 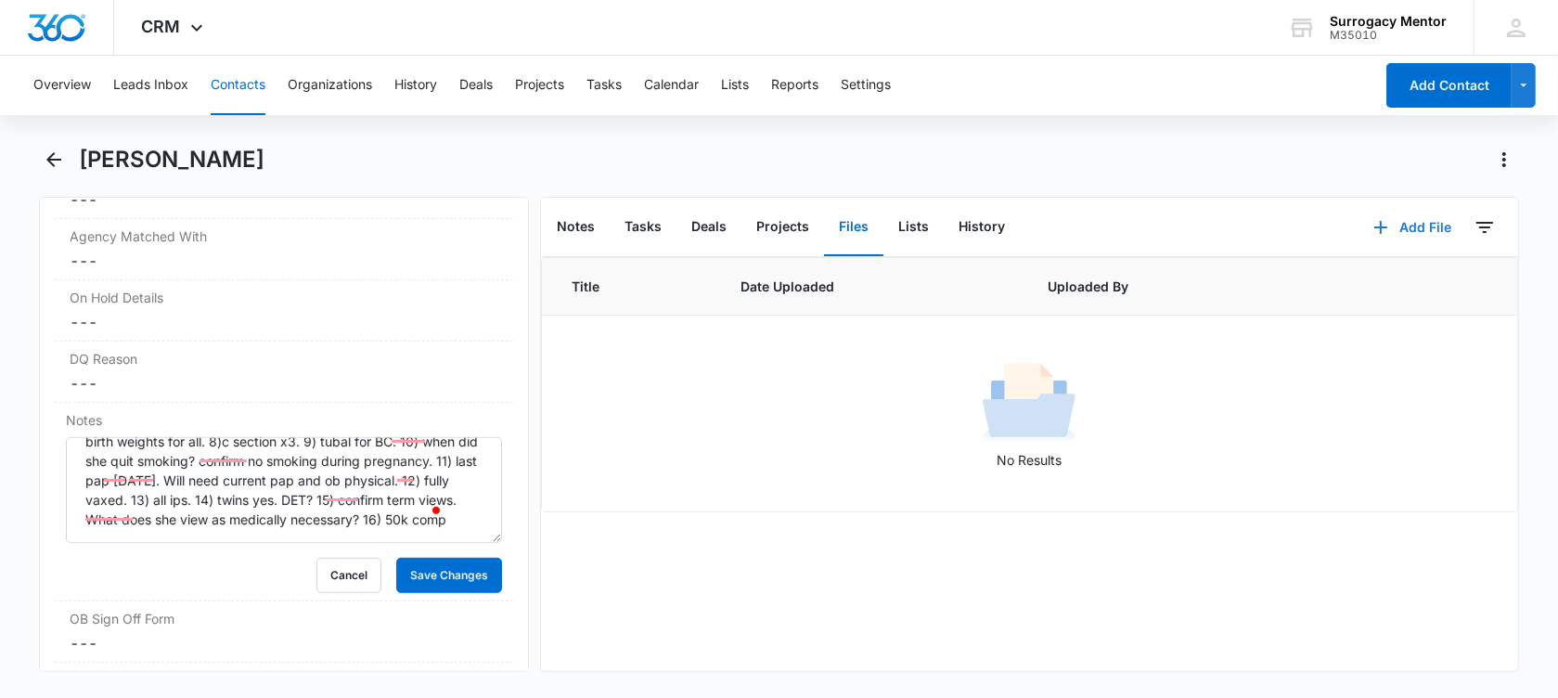 I want to click on span: Date Uploaded, so click(x=871, y=286).